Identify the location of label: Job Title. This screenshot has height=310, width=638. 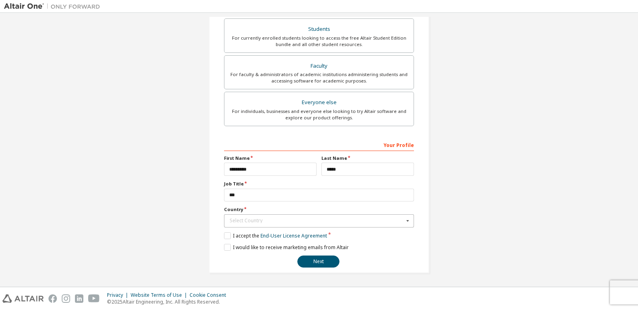
(319, 184).